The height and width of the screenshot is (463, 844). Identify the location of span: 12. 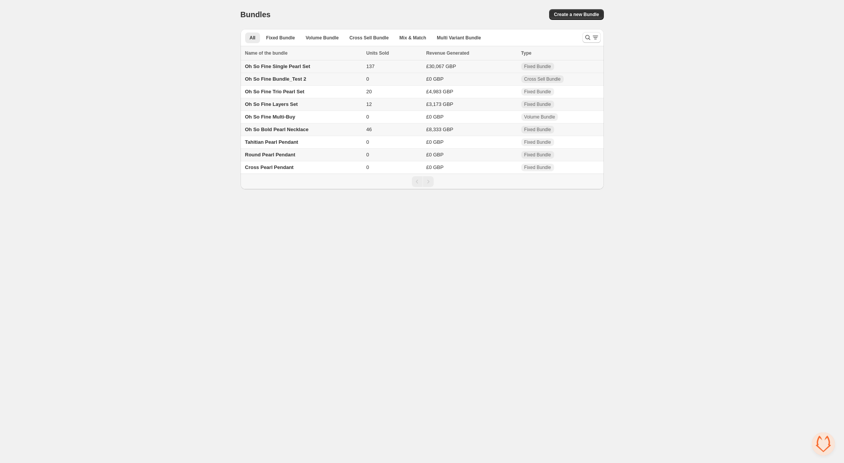
(369, 104).